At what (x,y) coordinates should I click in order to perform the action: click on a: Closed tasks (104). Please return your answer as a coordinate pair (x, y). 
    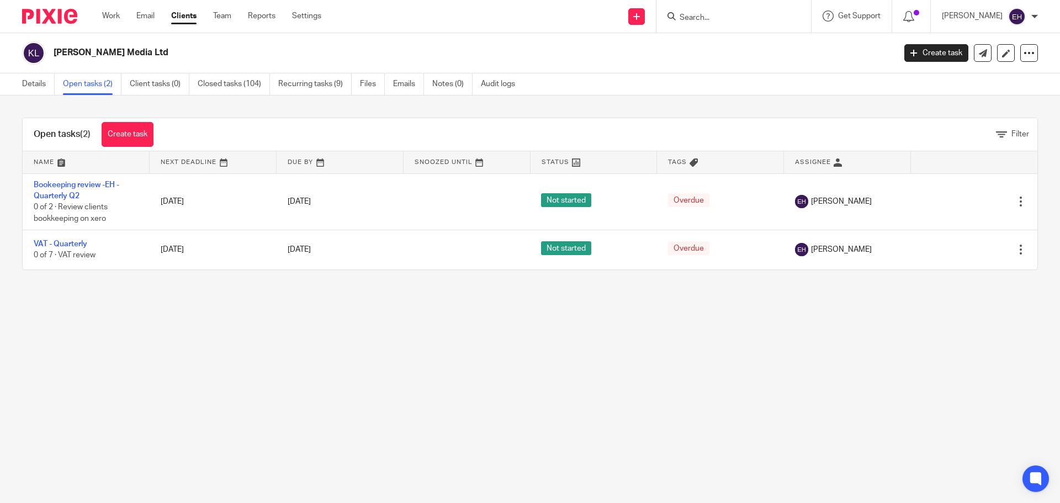
    Looking at the image, I should click on (234, 84).